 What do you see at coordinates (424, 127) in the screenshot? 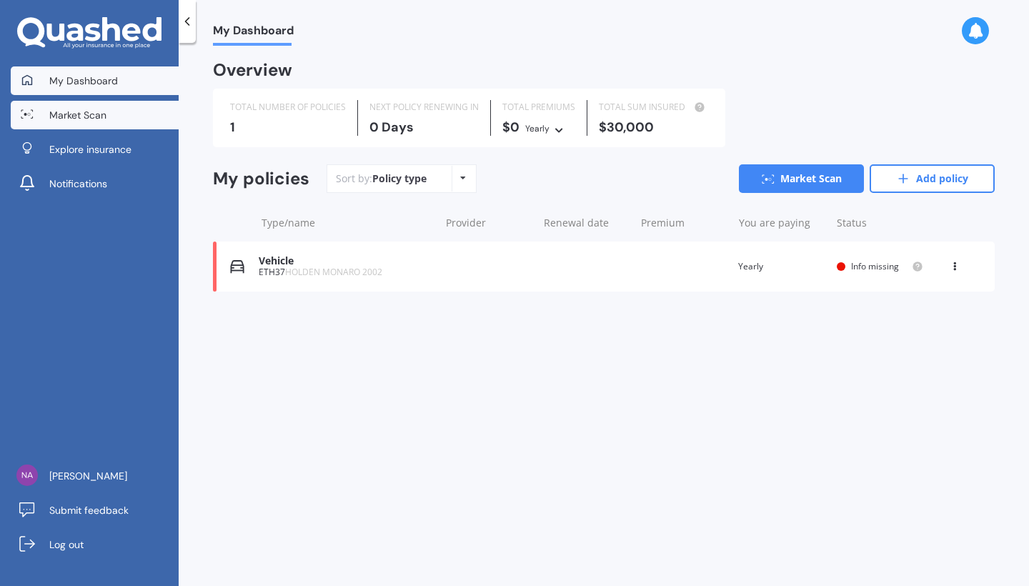
I see `div: 0 Days` at bounding box center [424, 127].